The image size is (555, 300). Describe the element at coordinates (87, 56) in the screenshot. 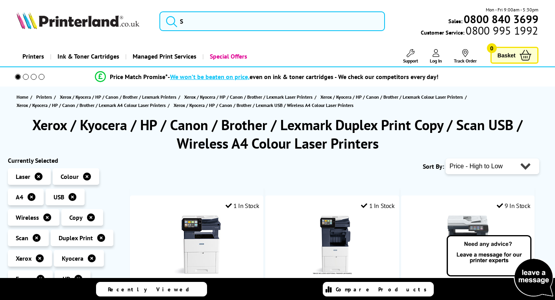

I see `a: Ink & Toner Cartridges` at that location.